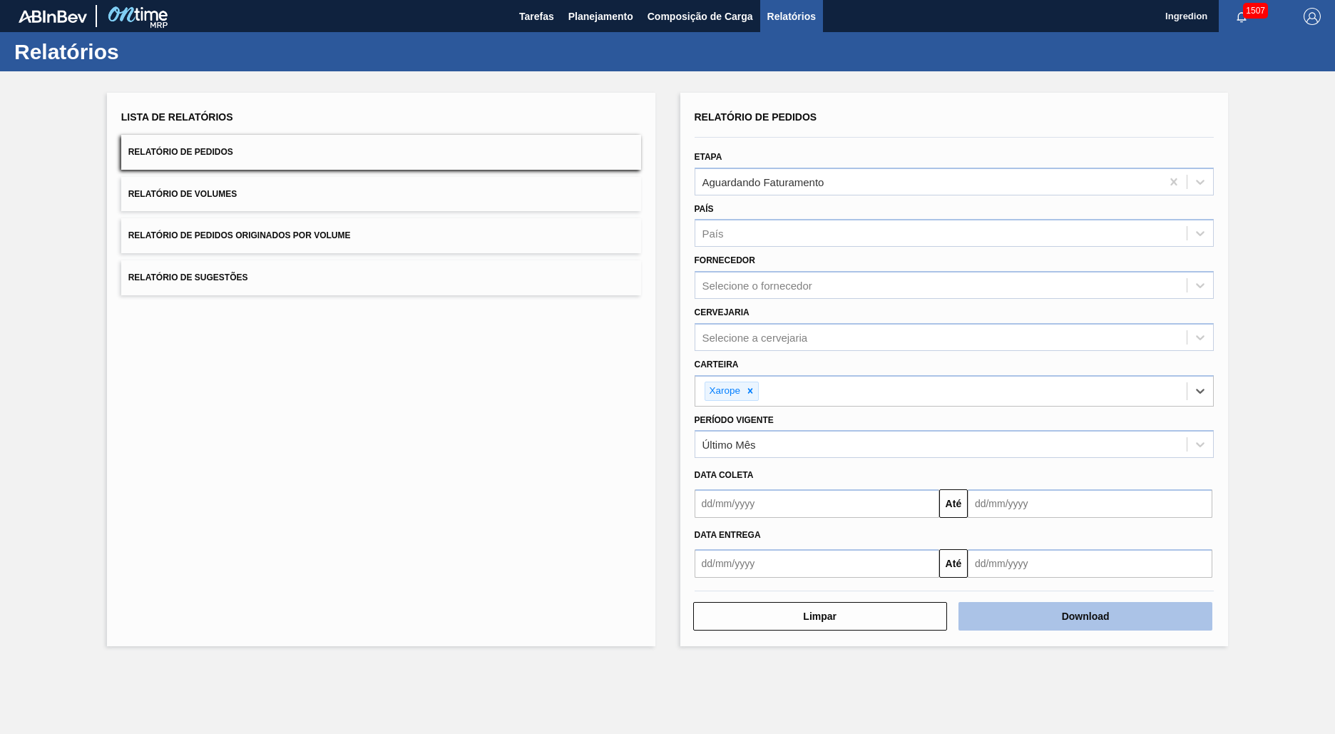  What do you see at coordinates (381, 194) in the screenshot?
I see `button: Relatório de Volumes` at bounding box center [381, 194].